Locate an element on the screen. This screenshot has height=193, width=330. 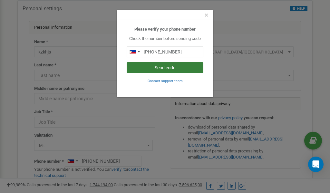
input: 0905 123 4567 is located at coordinates (165, 52).